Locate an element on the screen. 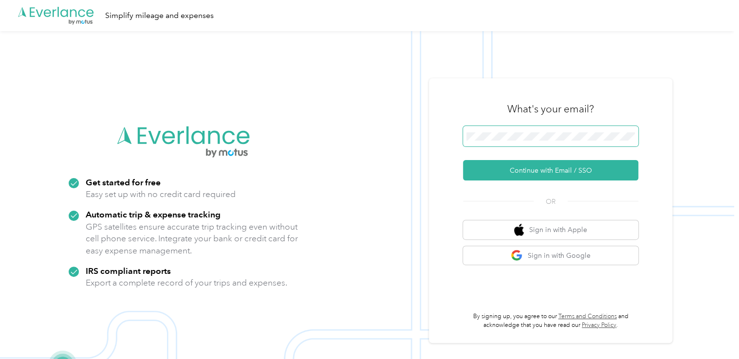 This screenshot has height=359, width=739. strong: Get started for free is located at coordinates (123, 182).